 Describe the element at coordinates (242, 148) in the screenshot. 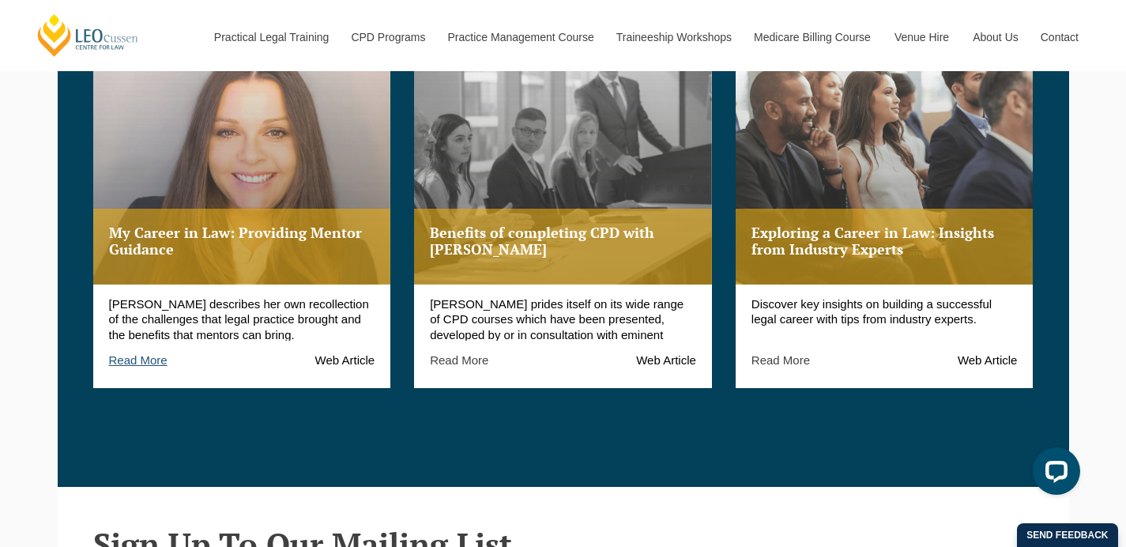

I see `a: My Career in Law: Providing Mentor Guidance` at that location.